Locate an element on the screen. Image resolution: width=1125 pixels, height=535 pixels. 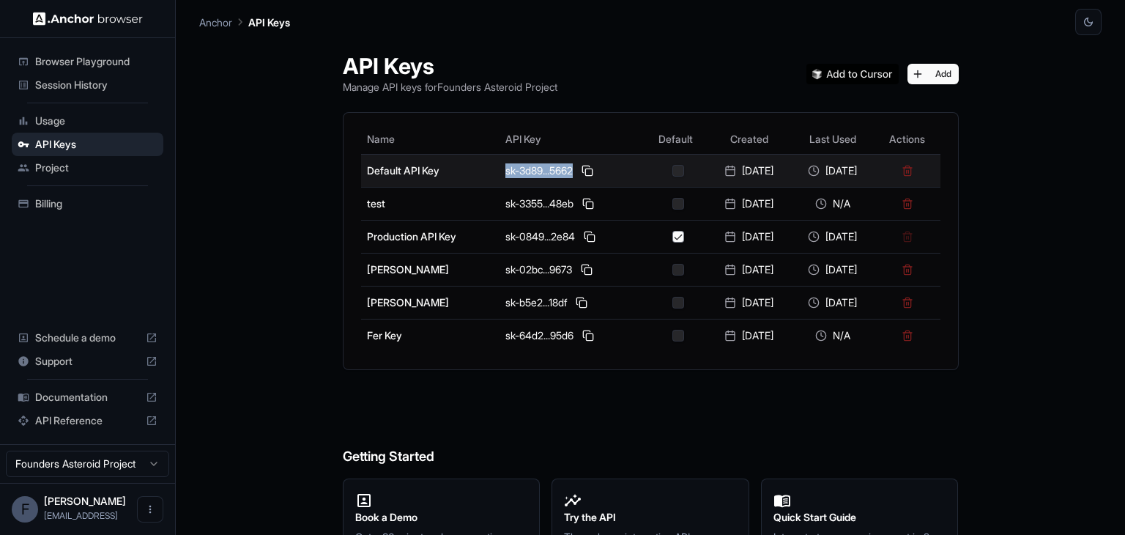
h6: Getting Started is located at coordinates (651, 427).